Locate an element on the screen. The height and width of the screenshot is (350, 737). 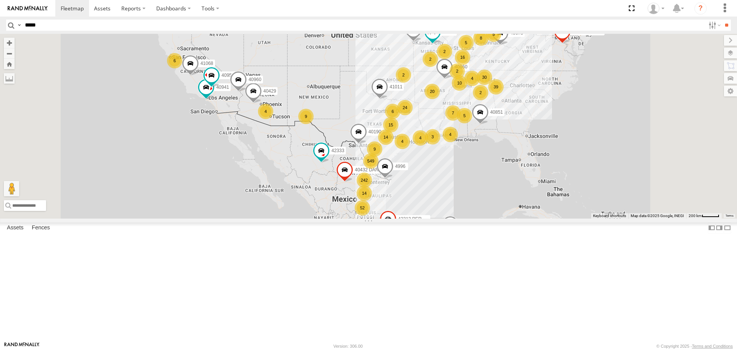
div: 39 is located at coordinates (496, 87).